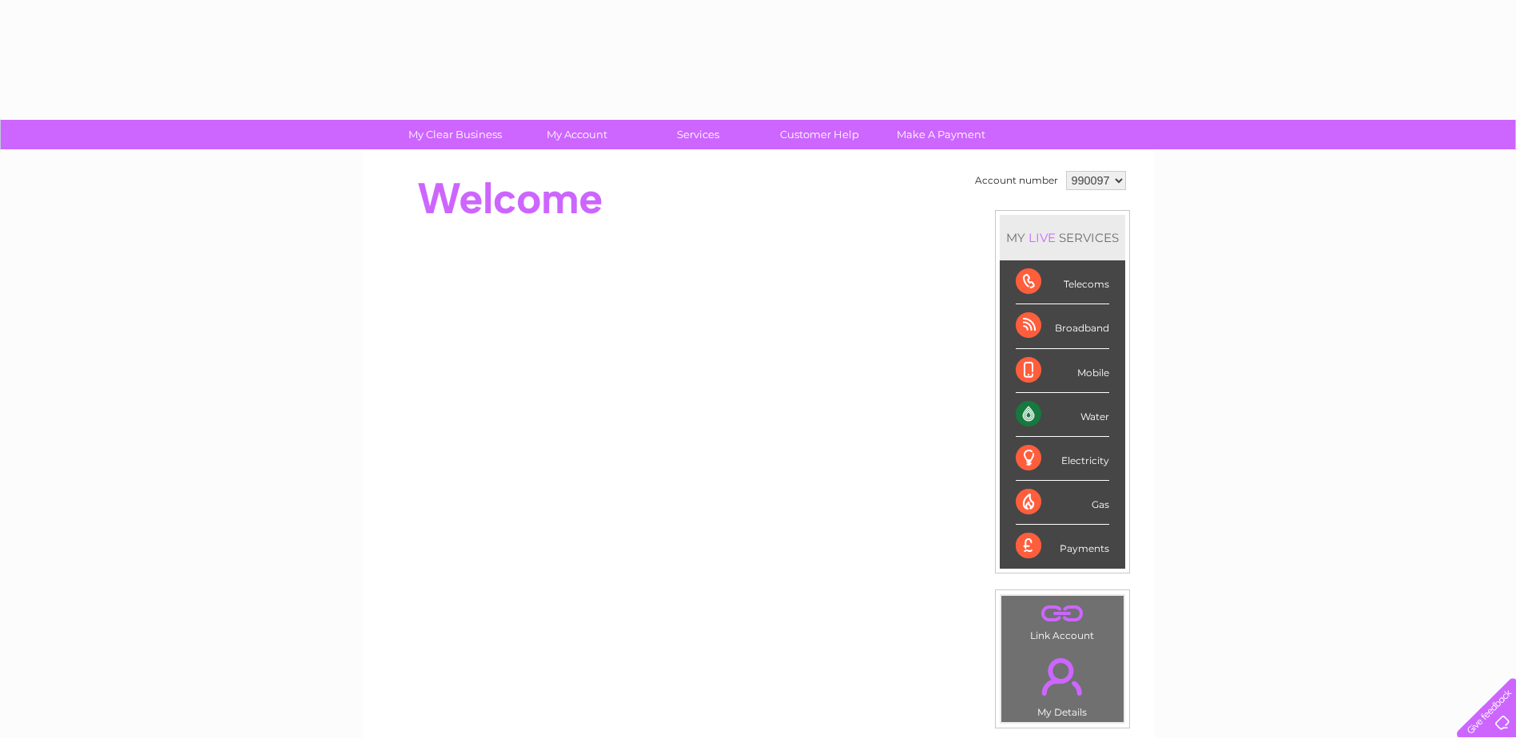  Describe the element at coordinates (1062, 326) in the screenshot. I see `div: Broadband` at that location.